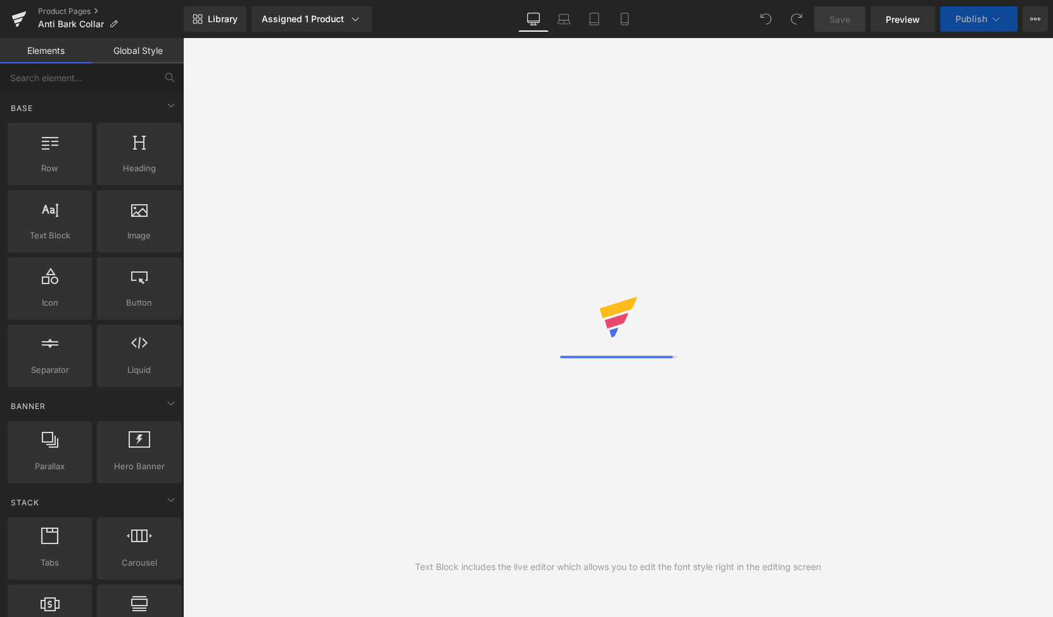  I want to click on a: Preview, so click(903, 19).